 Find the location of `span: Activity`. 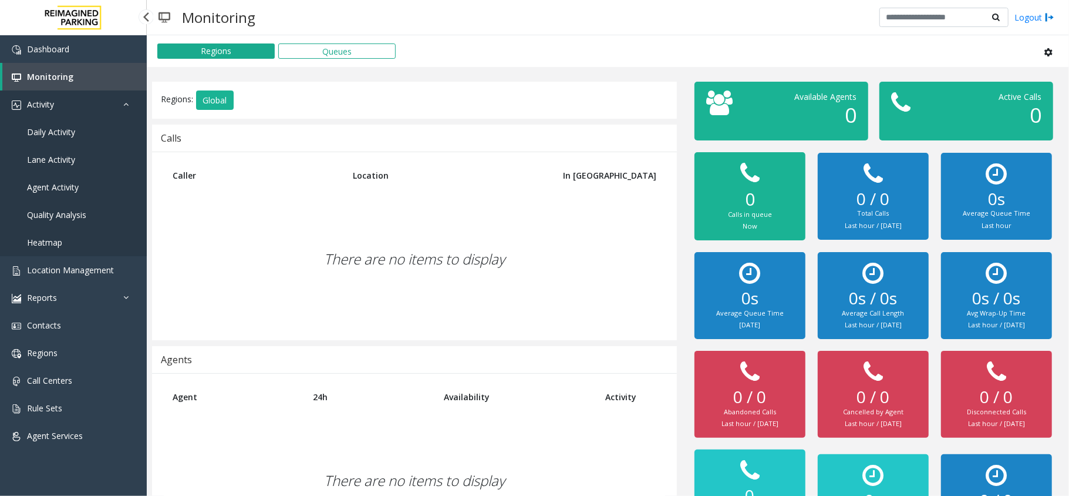

span: Activity is located at coordinates (41, 104).